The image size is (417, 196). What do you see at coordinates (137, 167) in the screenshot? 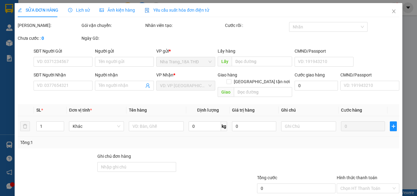
I see `input: Ghi chú đơn hàng` at bounding box center [137, 167].